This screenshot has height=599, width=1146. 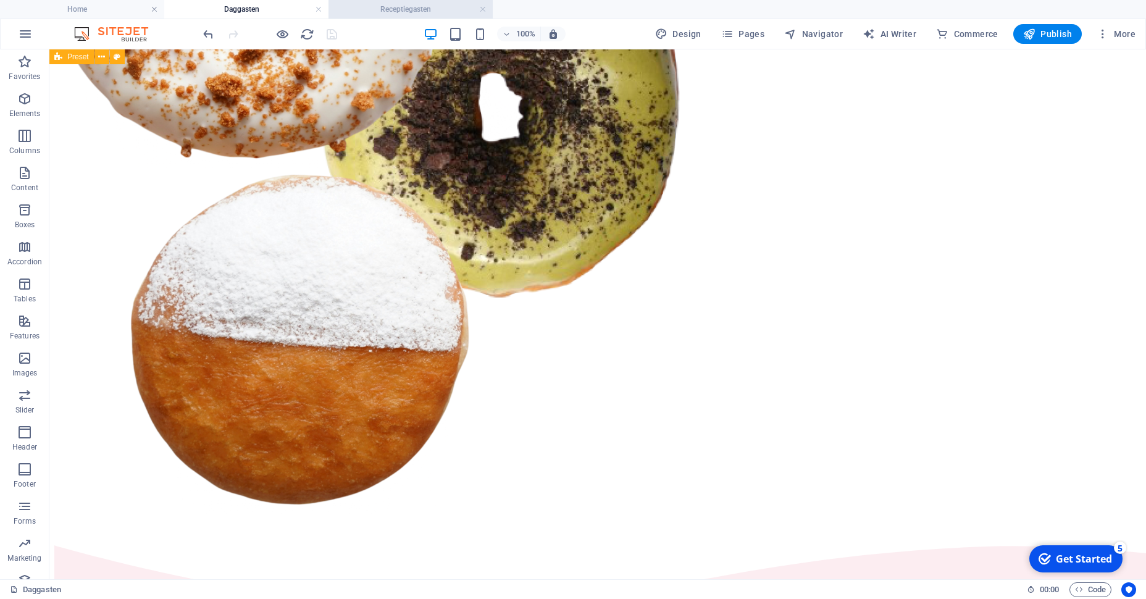 What do you see at coordinates (813, 34) in the screenshot?
I see `span: Navigator` at bounding box center [813, 34].